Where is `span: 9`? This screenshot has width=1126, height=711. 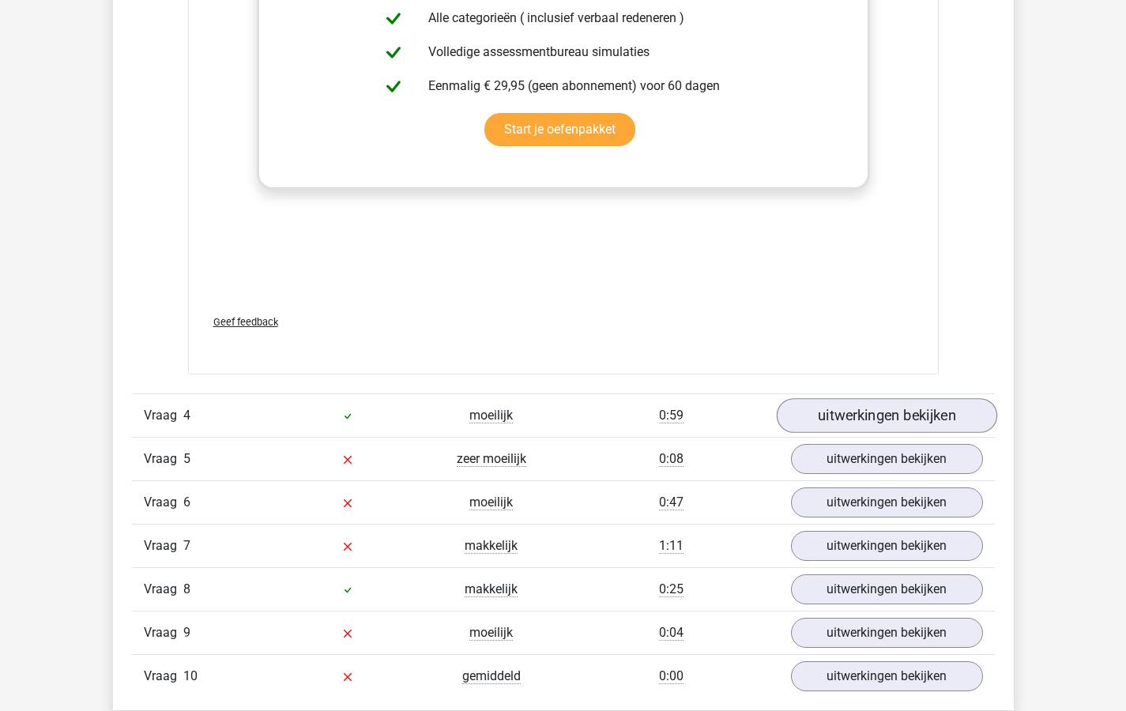
span: 9 is located at coordinates (186, 632).